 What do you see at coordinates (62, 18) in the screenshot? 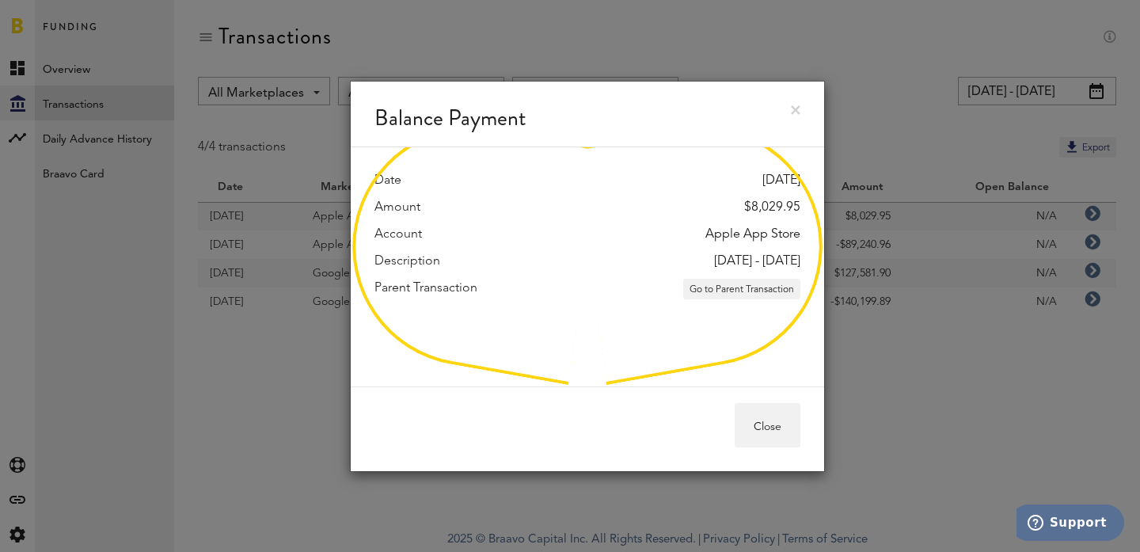
I see `span: Support` at bounding box center [62, 18].